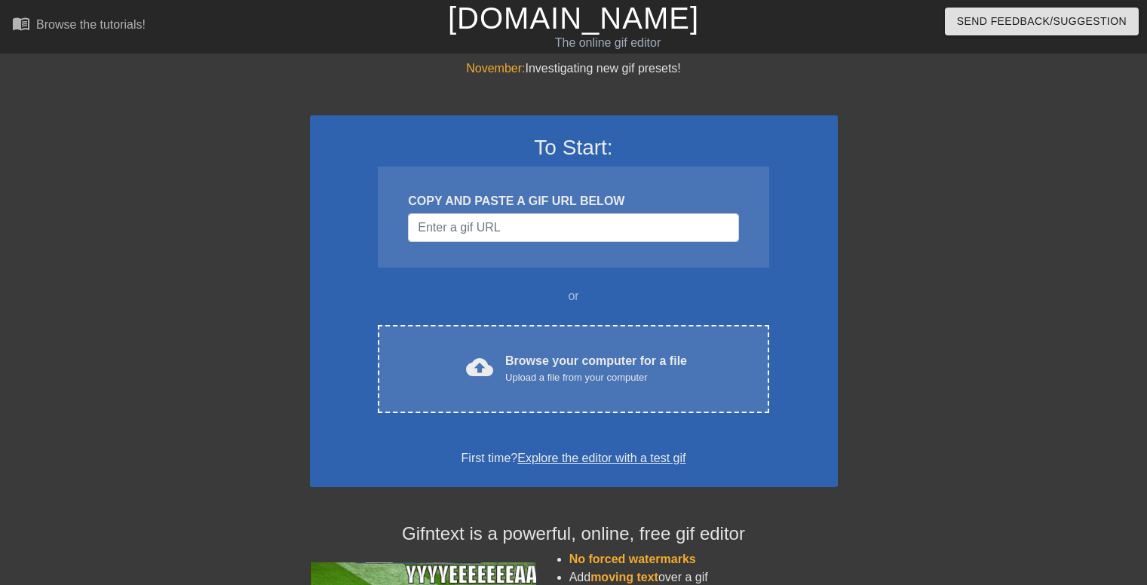 Image resolution: width=1147 pixels, height=585 pixels. Describe the element at coordinates (574, 534) in the screenshot. I see `h4: Gifntext is a powerful, online, free gif editor` at that location.